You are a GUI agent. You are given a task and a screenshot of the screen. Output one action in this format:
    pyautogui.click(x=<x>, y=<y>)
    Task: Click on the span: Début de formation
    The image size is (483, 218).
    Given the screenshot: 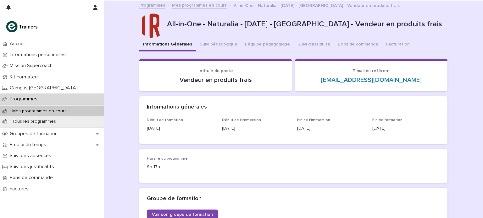 What is the action you would take?
    pyautogui.click(x=165, y=120)
    